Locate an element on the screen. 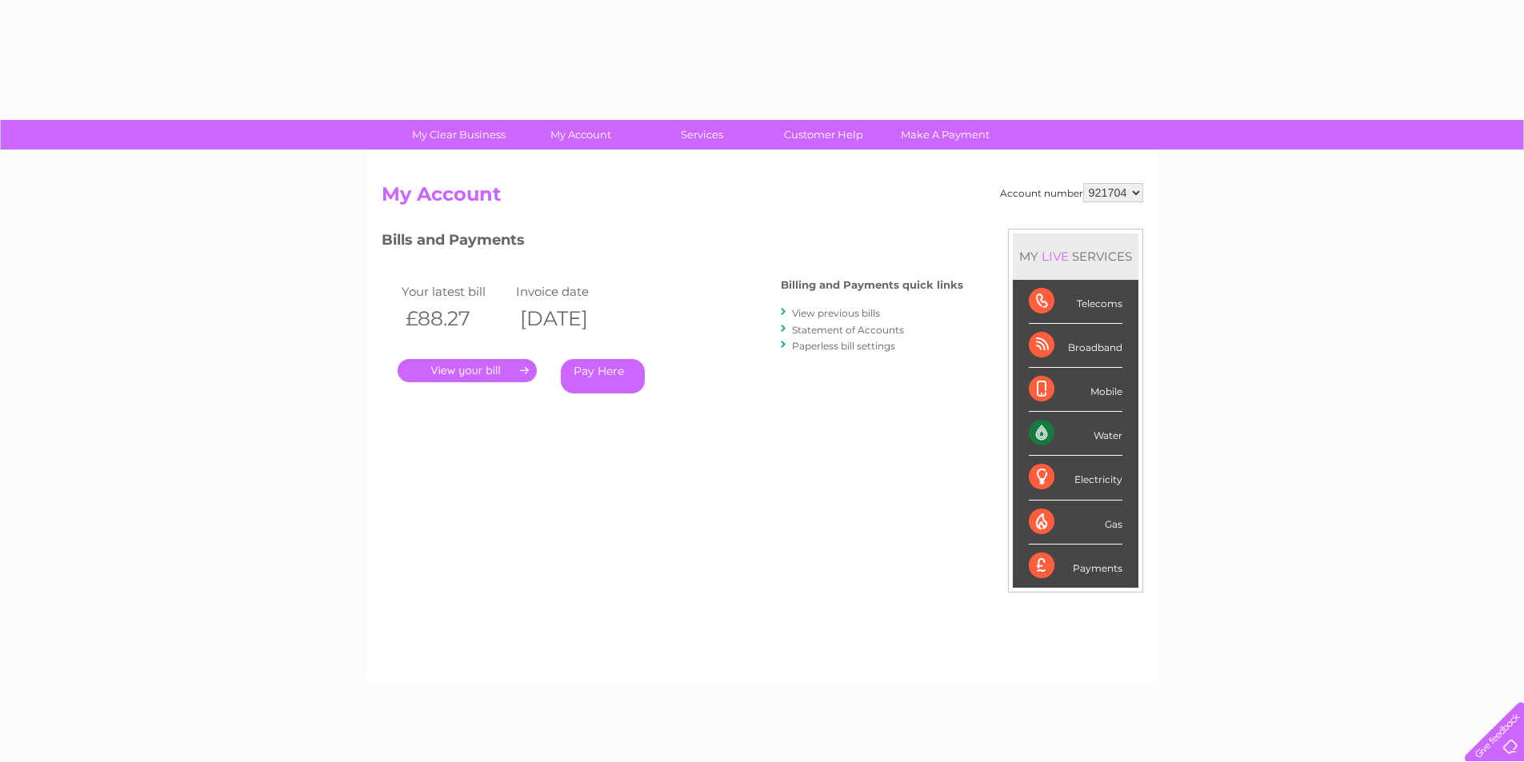  h4: Billing and Payments quick links is located at coordinates (872, 285).